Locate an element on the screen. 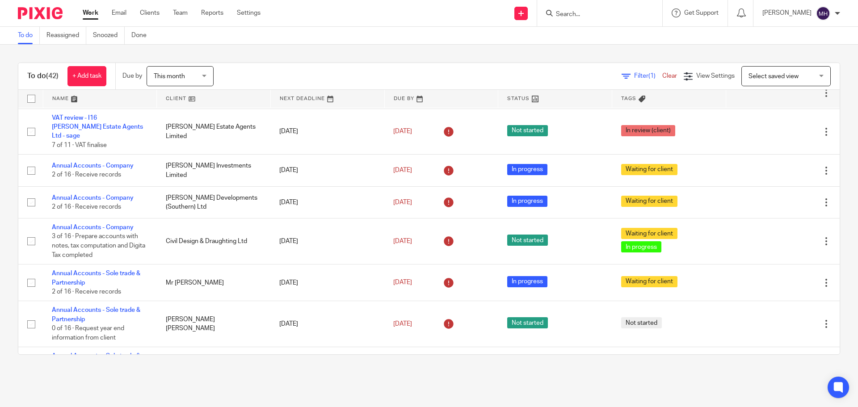  span: (42) is located at coordinates (52, 76).